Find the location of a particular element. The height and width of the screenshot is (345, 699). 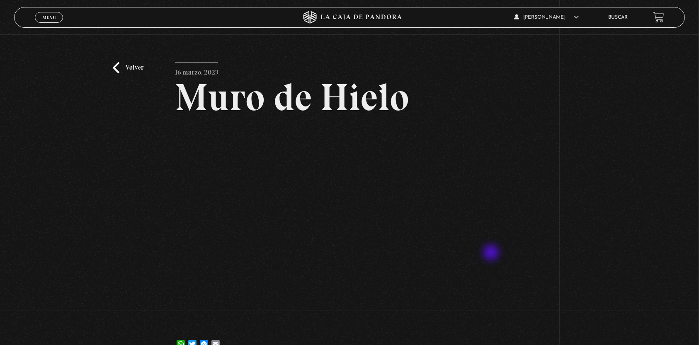

a: Volver is located at coordinates (128, 68).